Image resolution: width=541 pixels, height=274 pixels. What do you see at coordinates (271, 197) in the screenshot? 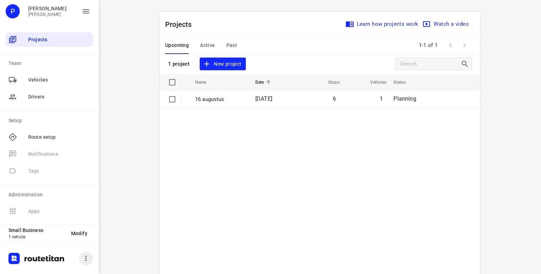
I see `p: - - - na 14h30` at bounding box center [271, 197].